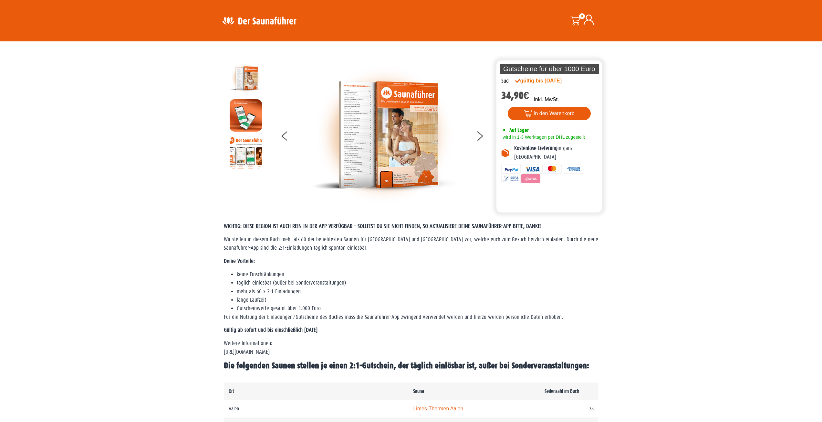 Image resolution: width=822 pixels, height=422 pixels. Describe the element at coordinates (536, 148) in the screenshot. I see `b: Kostenlose Lieferung` at that location.